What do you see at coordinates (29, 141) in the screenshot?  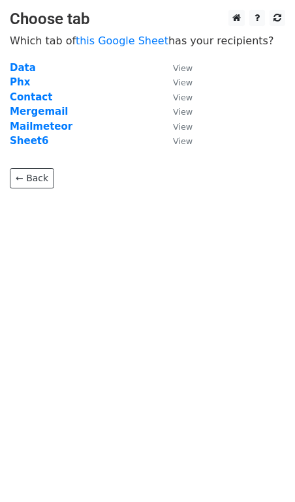 I see `strong: Sheet6` at bounding box center [29, 141].